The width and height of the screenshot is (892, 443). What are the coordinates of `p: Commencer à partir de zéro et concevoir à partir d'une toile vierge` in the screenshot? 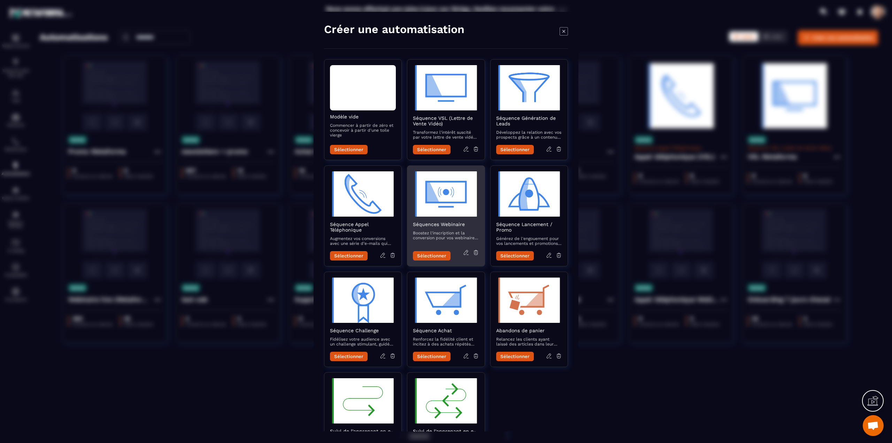 It's located at (363, 130).